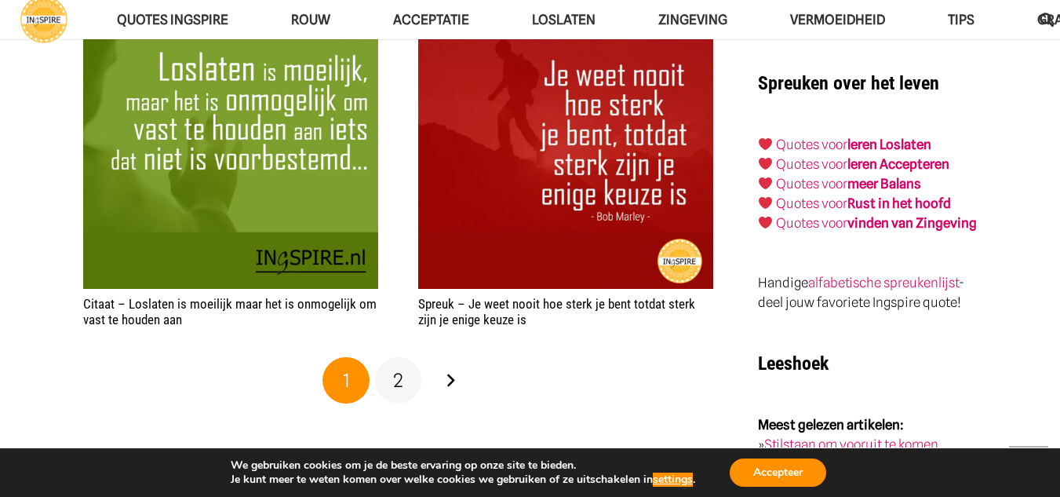  Describe the element at coordinates (556, 312) in the screenshot. I see `a: Spreuk – Je weet nooit hoe sterk je bent totdat sterk zijn je enige keuze is` at that location.